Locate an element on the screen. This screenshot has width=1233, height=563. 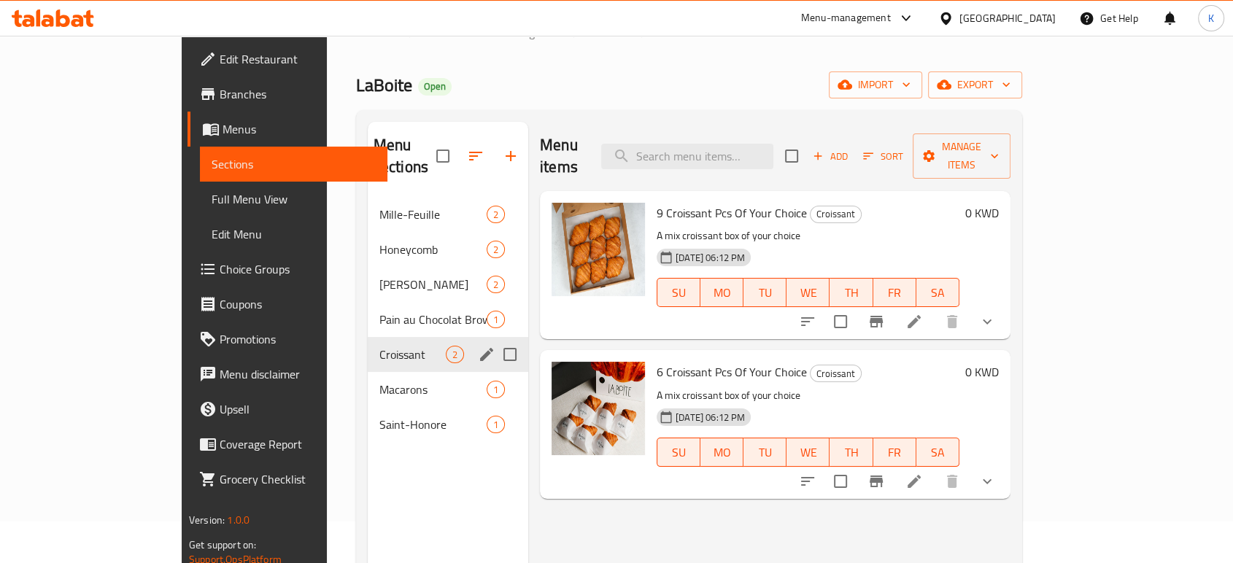
span: Macarons is located at coordinates (433, 390).